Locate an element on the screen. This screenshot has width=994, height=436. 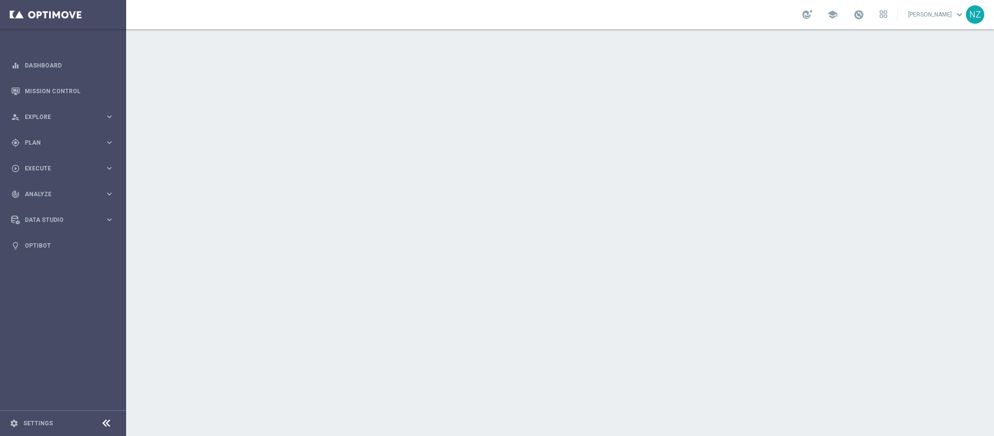
span: school is located at coordinates (833, 15).